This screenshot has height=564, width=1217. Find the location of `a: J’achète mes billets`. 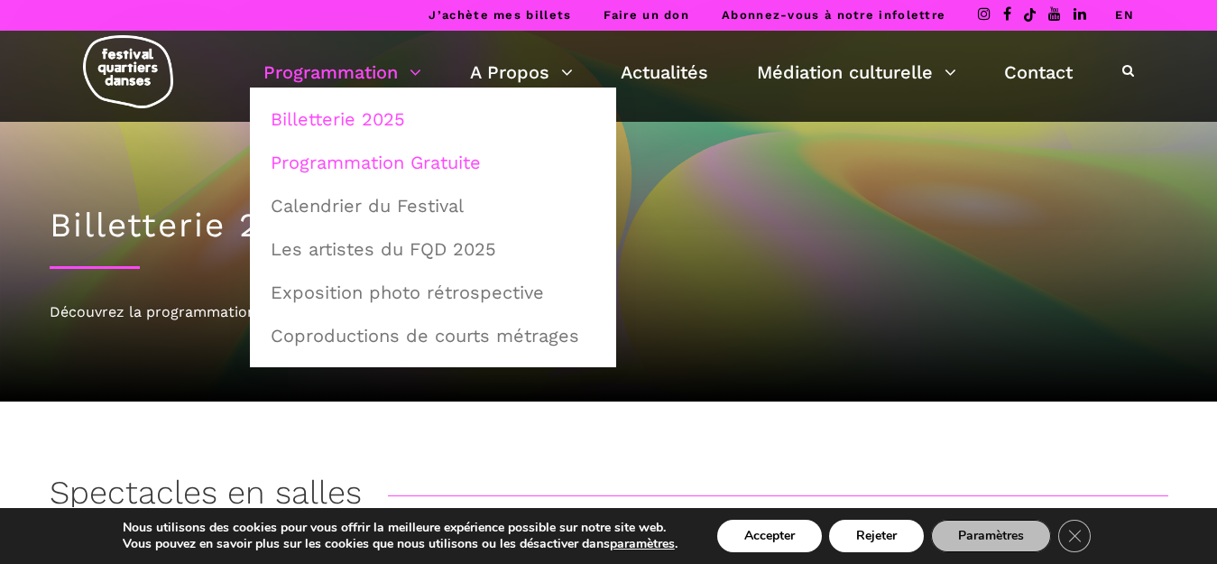

a: J’achète mes billets is located at coordinates (500, 14).